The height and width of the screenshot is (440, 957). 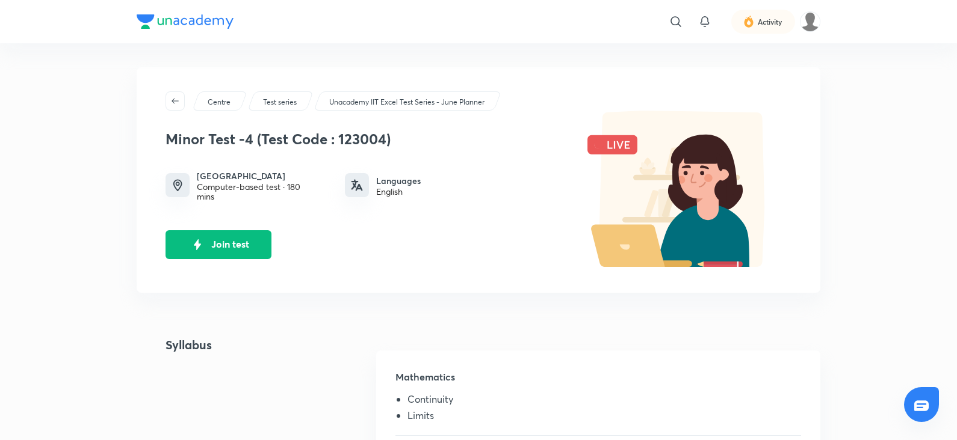 What do you see at coordinates (357, 185) in the screenshot?
I see `img: languages` at bounding box center [357, 185].